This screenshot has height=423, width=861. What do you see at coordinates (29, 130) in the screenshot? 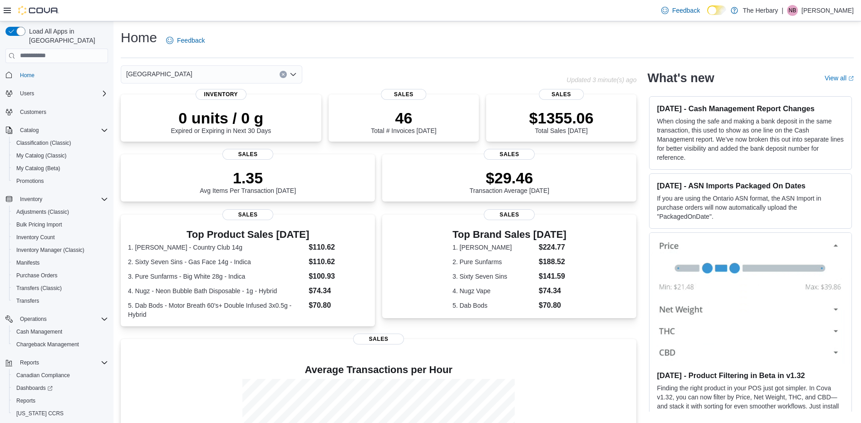
I see `button: Catalog` at bounding box center [29, 130].